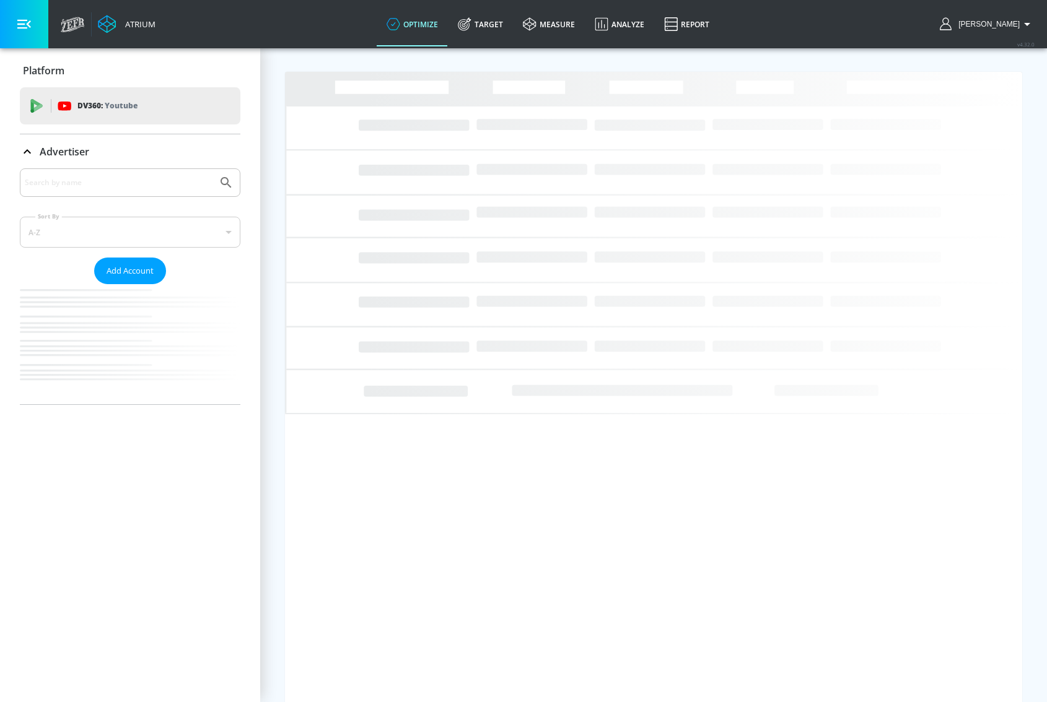 The height and width of the screenshot is (702, 1047). Describe the element at coordinates (1026, 44) in the screenshot. I see `span: v 4.32.0` at that location.